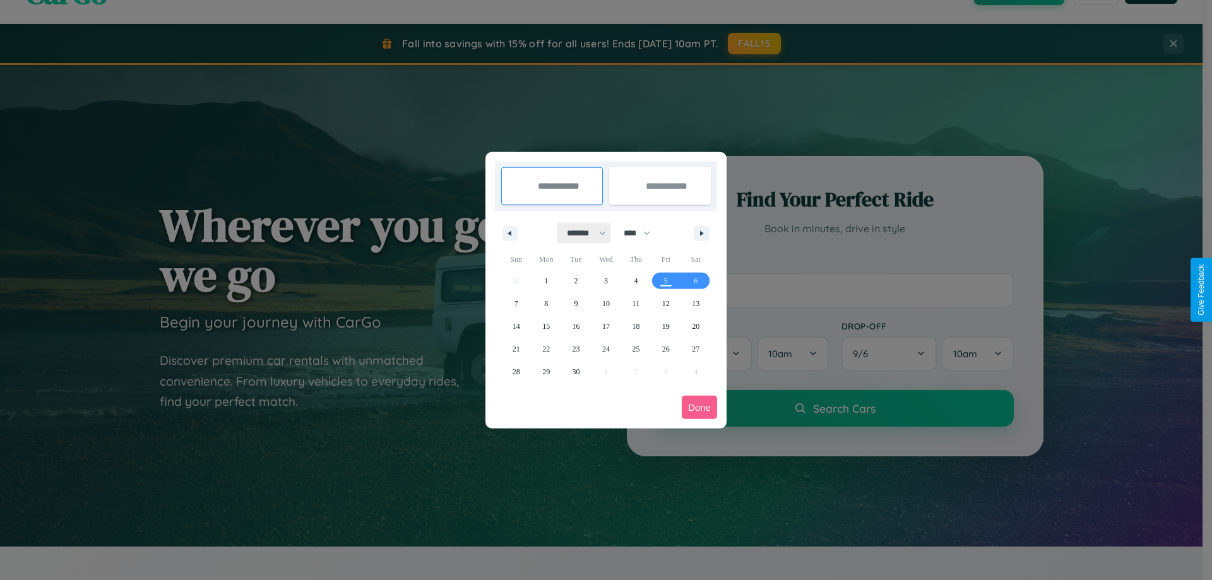  I want to click on span: 26, so click(666, 349).